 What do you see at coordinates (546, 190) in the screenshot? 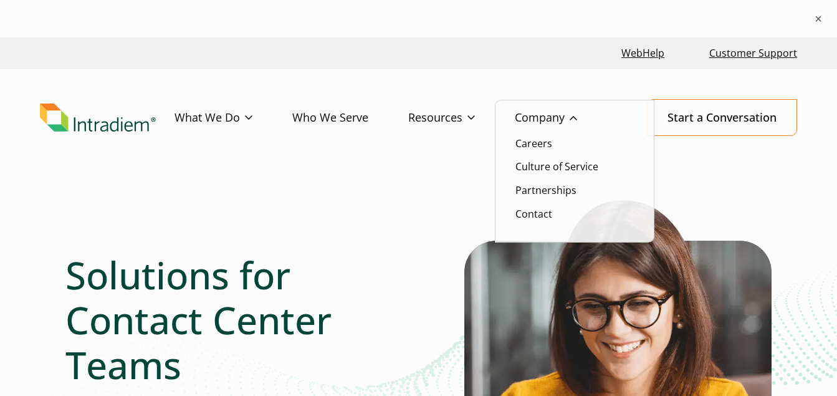
I see `a: Partnerships` at bounding box center [546, 190].